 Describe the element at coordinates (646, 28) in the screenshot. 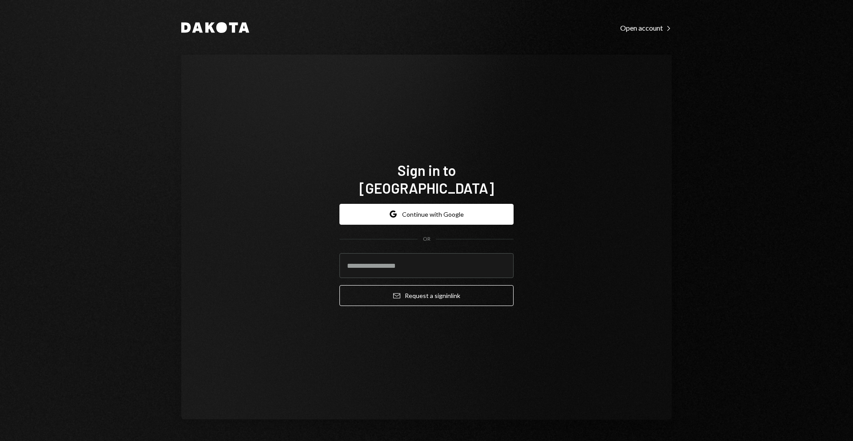

I see `div: Open account` at that location.